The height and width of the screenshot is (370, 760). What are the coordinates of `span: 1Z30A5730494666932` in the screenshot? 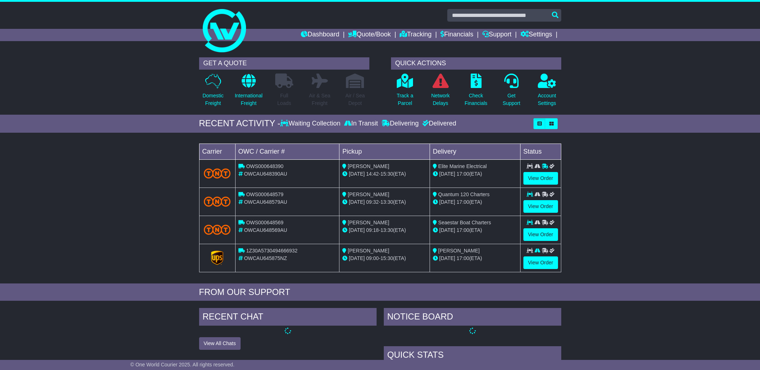 It's located at (272, 251).